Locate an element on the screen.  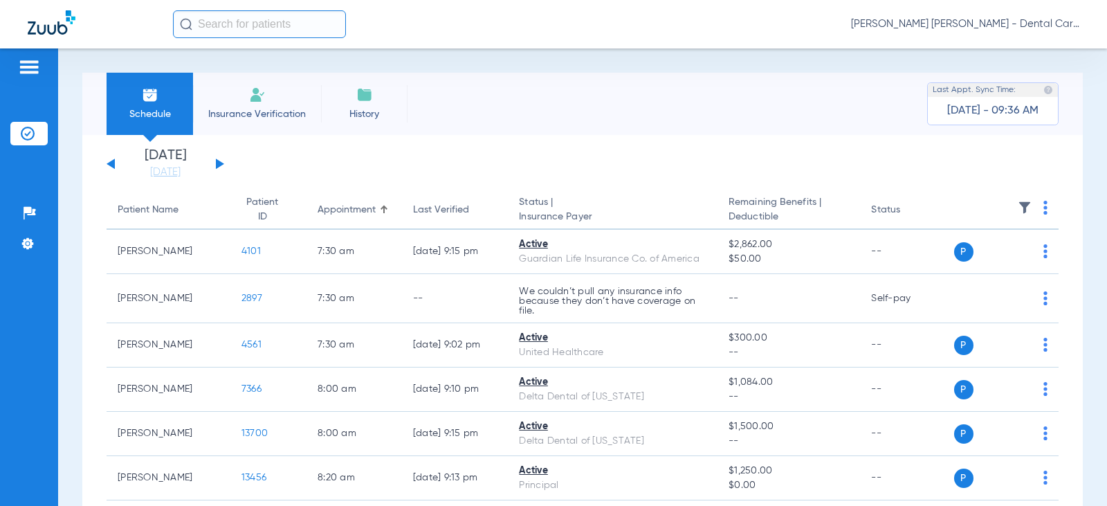
span: $1,250.00 is located at coordinates (789, 470).